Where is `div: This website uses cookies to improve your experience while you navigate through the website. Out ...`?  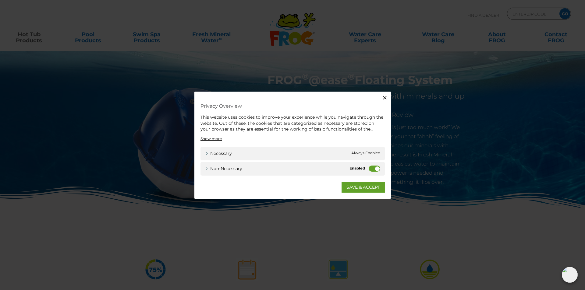
div: This website uses cookies to improve your experience while you navigate through the website. Out ... is located at coordinates (292, 123).